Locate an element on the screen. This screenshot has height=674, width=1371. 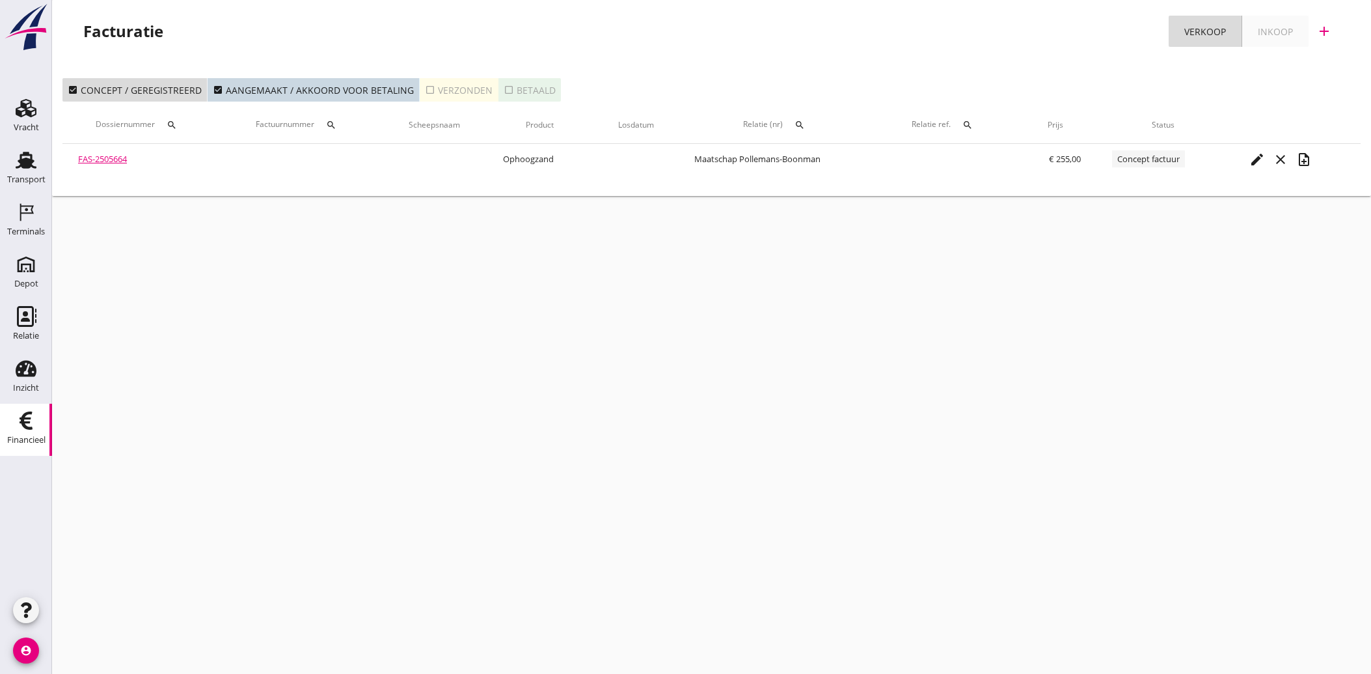
th: Relatie ref. is located at coordinates (948, 125).